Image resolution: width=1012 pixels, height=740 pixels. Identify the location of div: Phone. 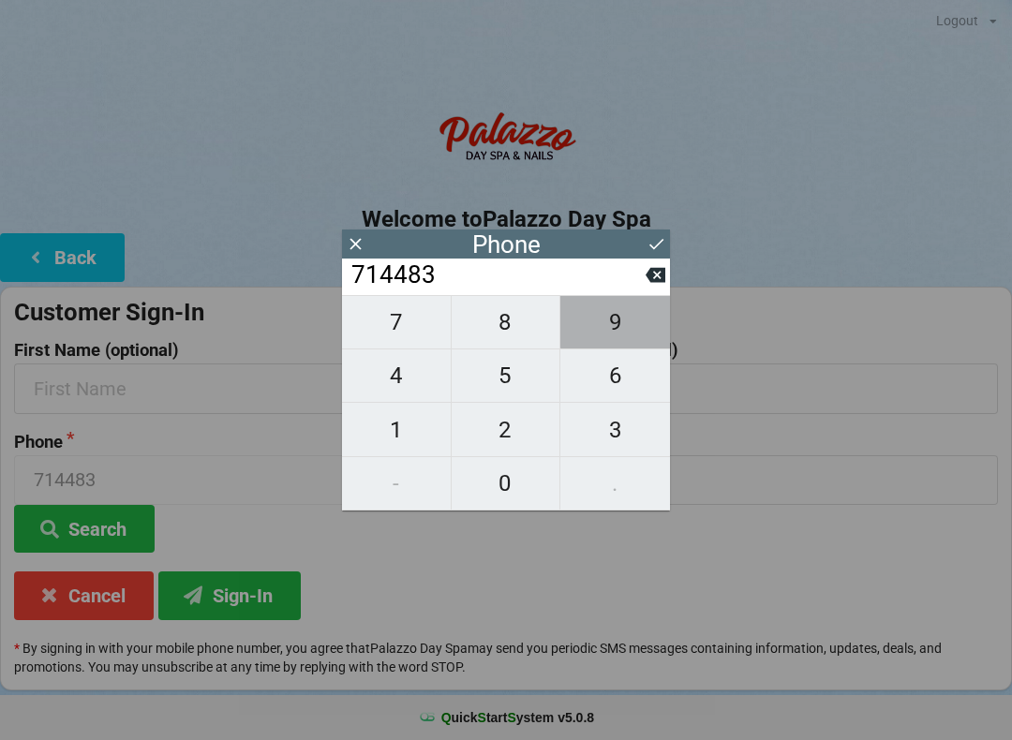
(506, 245).